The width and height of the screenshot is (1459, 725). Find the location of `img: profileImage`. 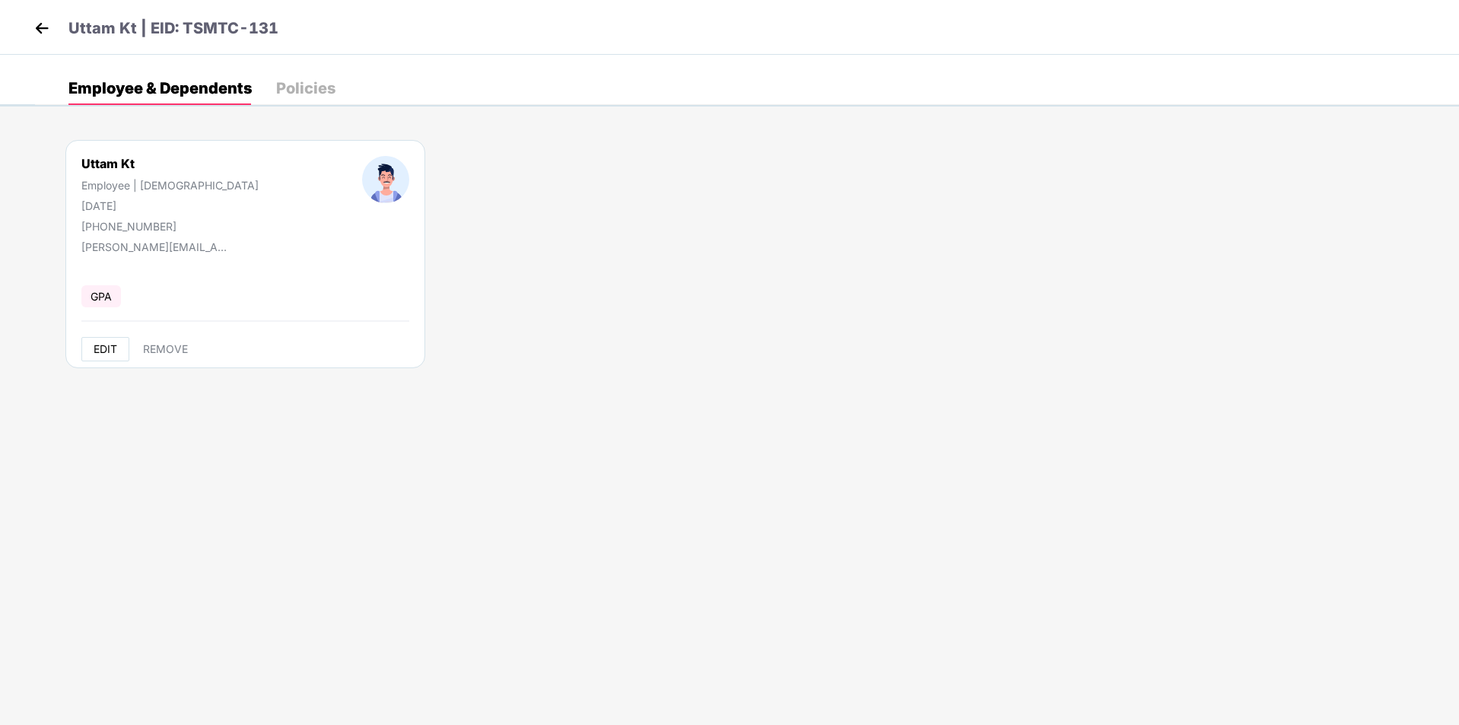

img: profileImage is located at coordinates (386, 179).